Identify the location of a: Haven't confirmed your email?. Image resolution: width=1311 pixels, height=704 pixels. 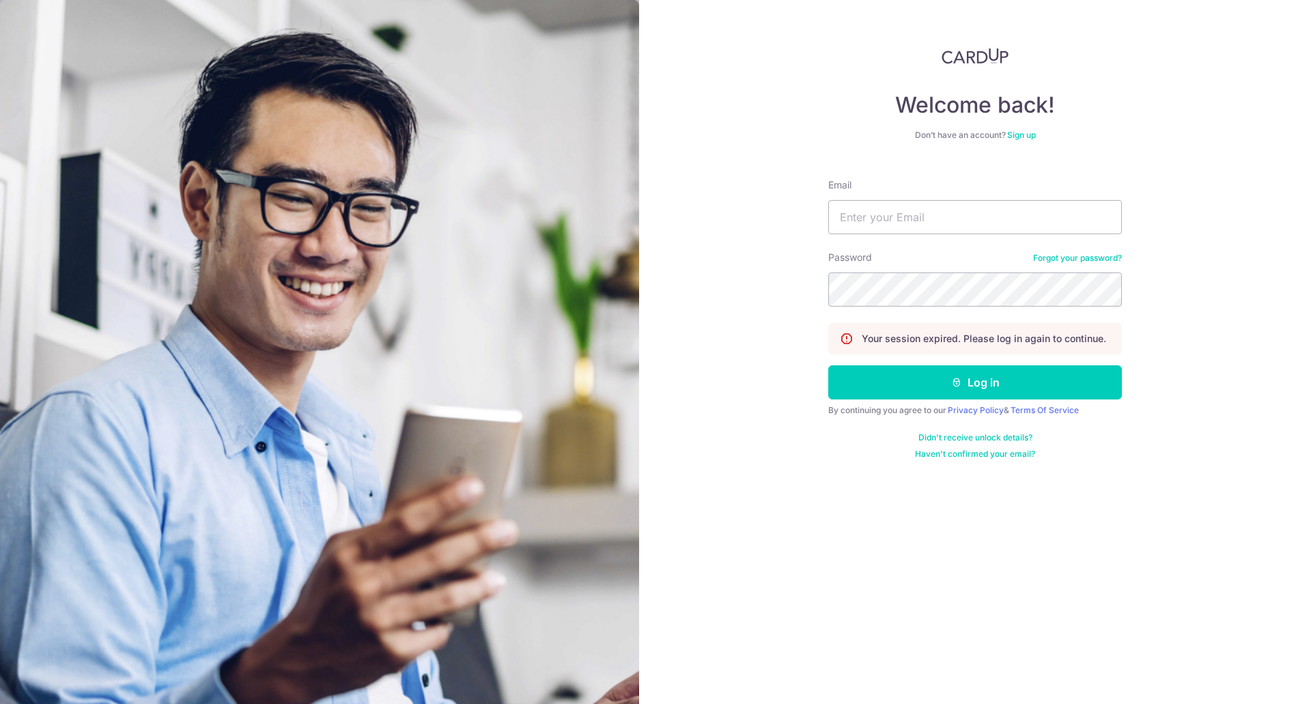
(975, 454).